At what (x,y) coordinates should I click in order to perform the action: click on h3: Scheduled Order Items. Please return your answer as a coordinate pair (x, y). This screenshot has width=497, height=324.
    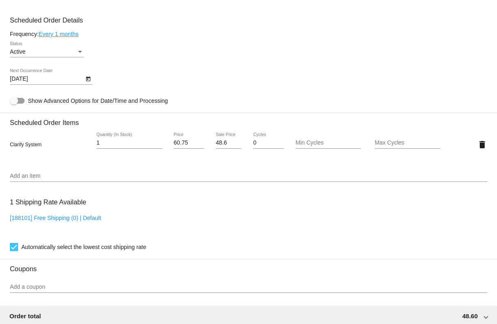
    Looking at the image, I should click on (248, 120).